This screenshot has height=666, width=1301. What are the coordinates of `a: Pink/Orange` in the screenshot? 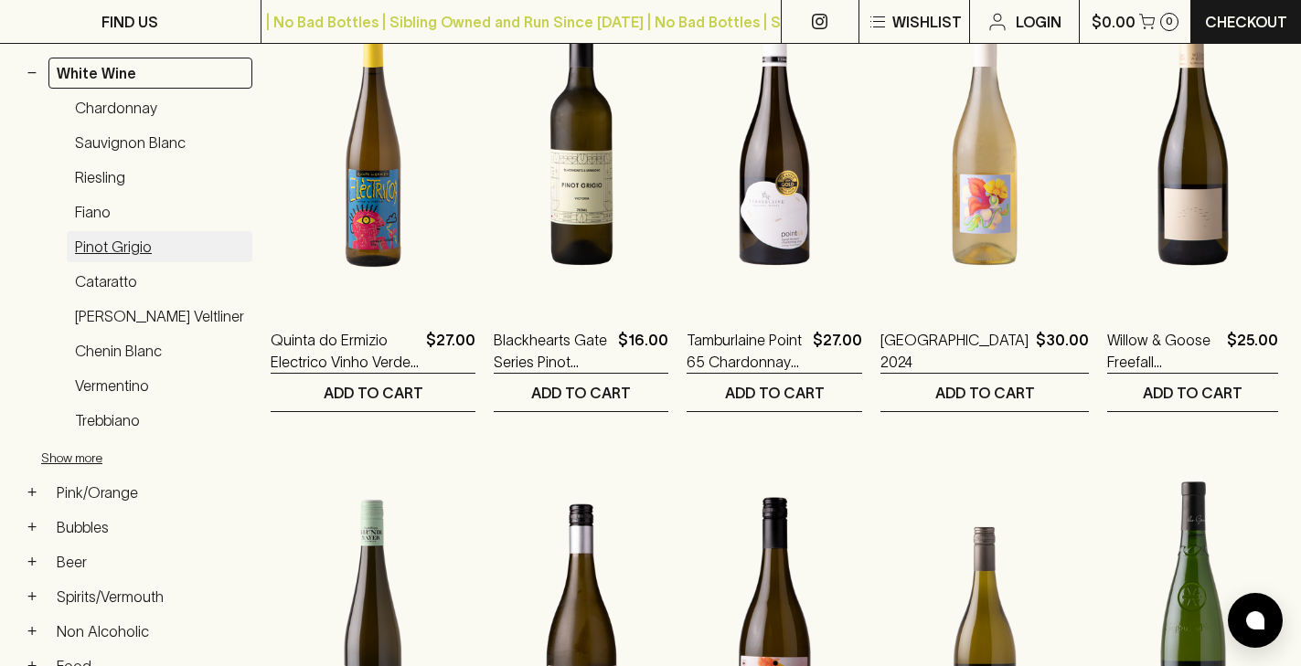 It's located at (150, 493).